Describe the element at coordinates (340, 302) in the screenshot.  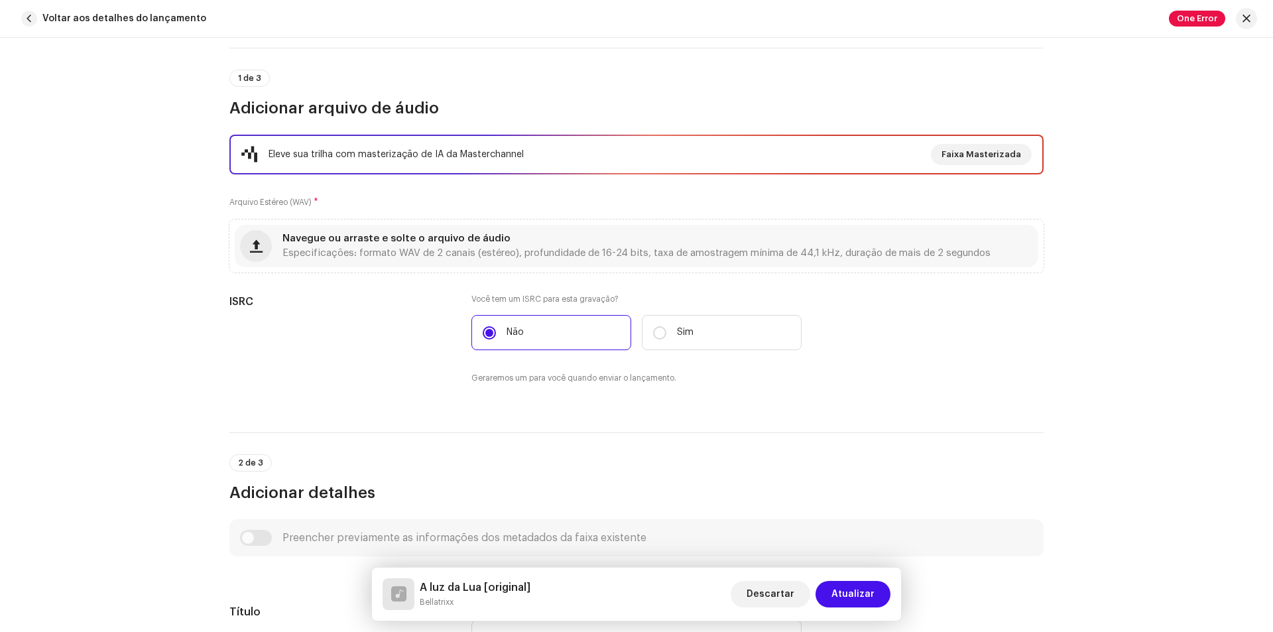
I see `h5: ISRC` at that location.